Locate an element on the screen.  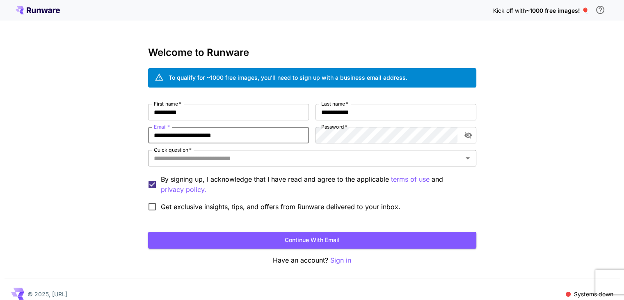
div: To qualify for ~1000 free images, you’ll need to sign up with a business email address. is located at coordinates (288, 77).